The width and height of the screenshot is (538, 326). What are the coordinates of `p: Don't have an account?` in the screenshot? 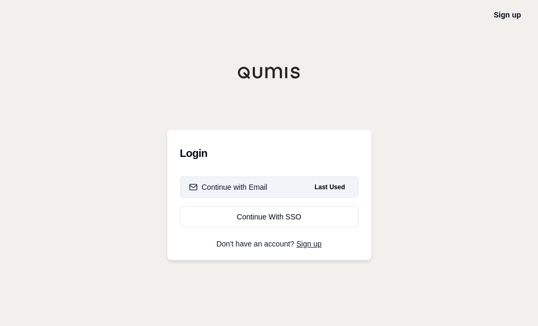 It's located at (269, 244).